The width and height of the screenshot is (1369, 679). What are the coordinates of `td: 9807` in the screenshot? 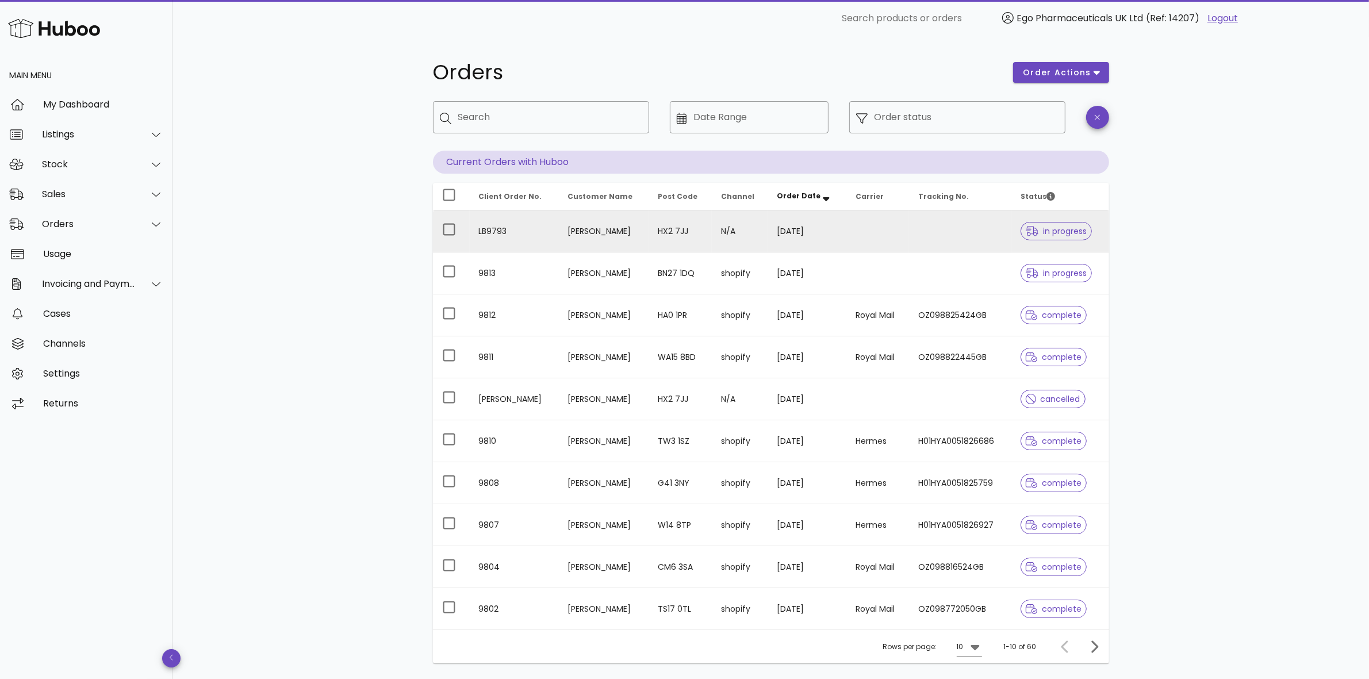 It's located at (514, 525).